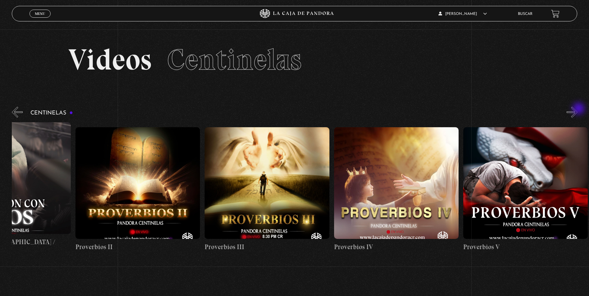  What do you see at coordinates (555, 14) in the screenshot?
I see `a: View your shopping cart` at bounding box center [555, 14].